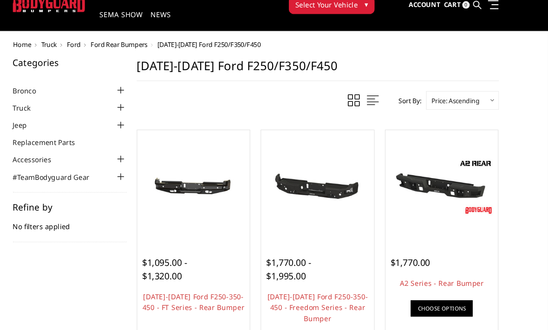  Describe the element at coordinates (55, 41) in the screenshot. I see `span: Home` at that location.